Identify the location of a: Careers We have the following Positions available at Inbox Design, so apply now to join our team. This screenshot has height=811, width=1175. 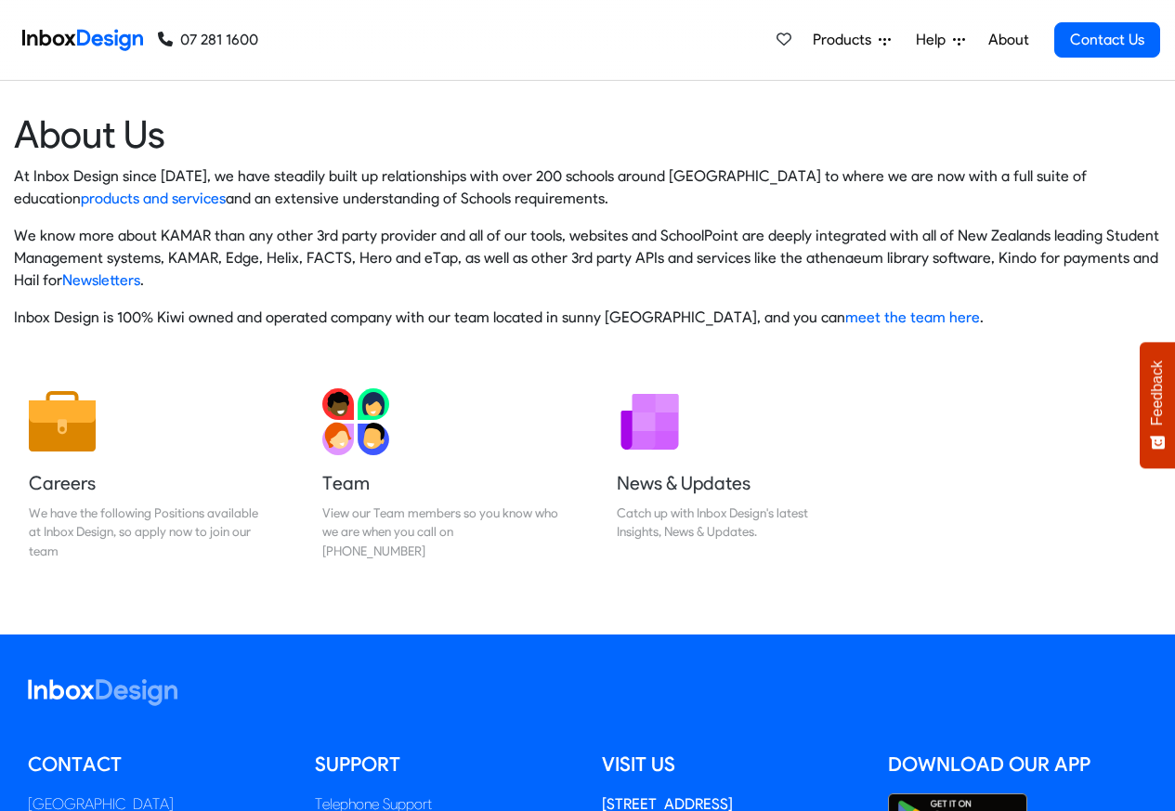
(147, 474).